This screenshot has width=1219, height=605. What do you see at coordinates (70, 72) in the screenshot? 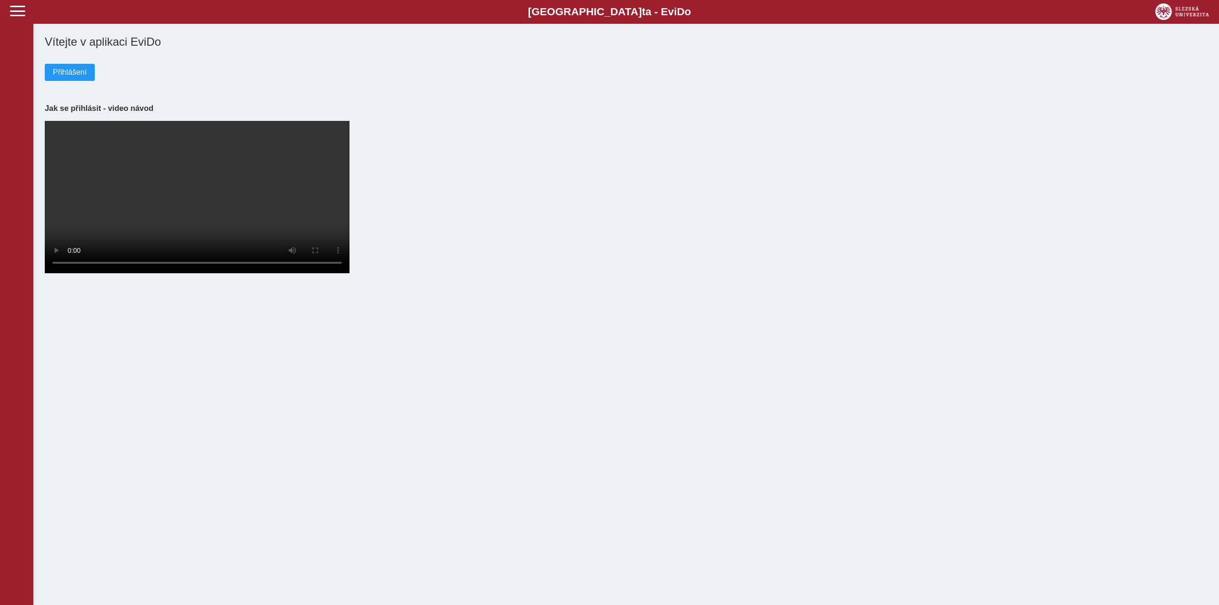
I see `button: Přihlášení` at bounding box center [70, 72].